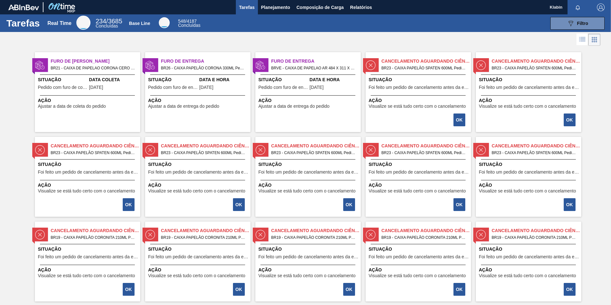  I want to click on span: BR19 - CAIXA PAPELÃO CORONITA 210ML Pedido - 1565919, so click(93, 238).